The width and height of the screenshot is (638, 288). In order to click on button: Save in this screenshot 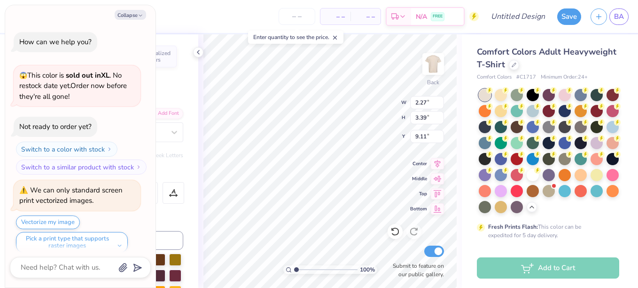, I will do `click(569, 16)`.